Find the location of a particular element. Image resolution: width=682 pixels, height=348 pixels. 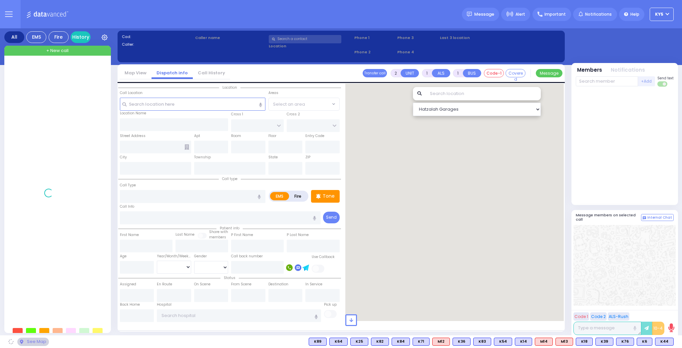

a: Dispatch info is located at coordinates (172, 73).